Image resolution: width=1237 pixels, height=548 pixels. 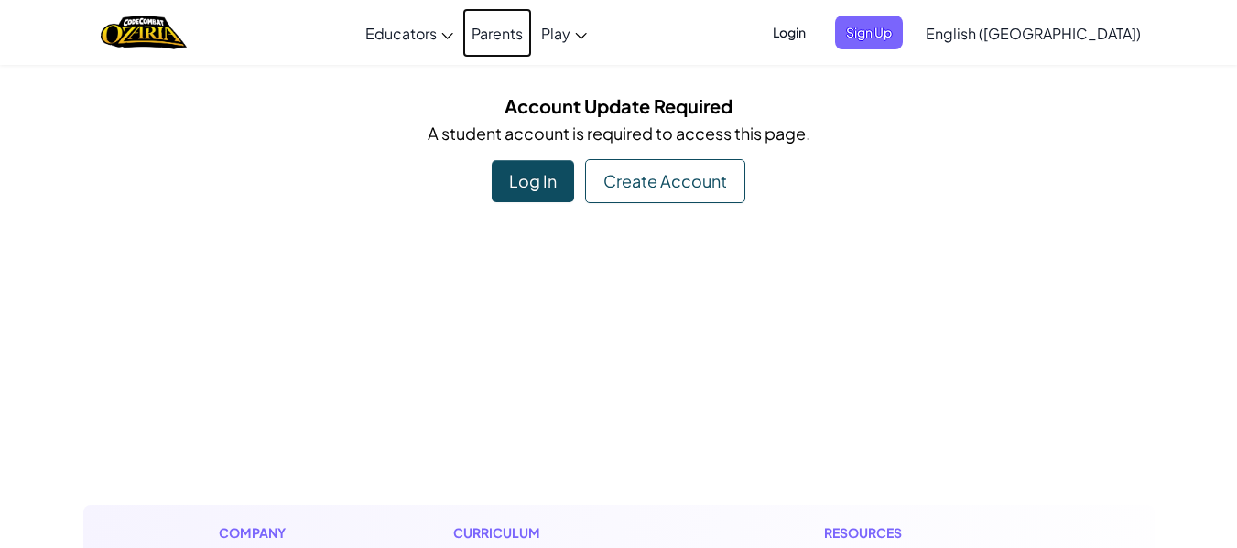 What do you see at coordinates (869, 32) in the screenshot?
I see `button: Sign Up` at bounding box center [869, 32].